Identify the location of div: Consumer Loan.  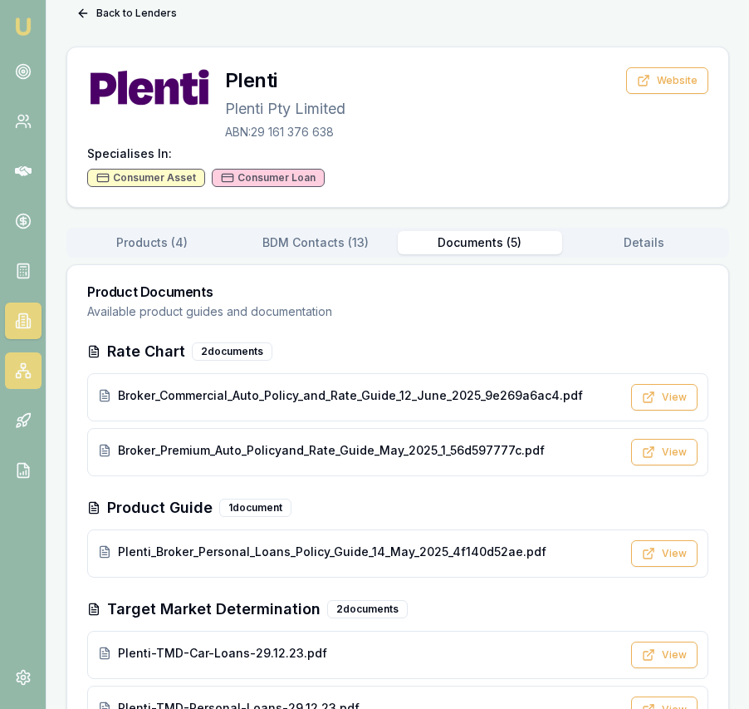
(268, 178).